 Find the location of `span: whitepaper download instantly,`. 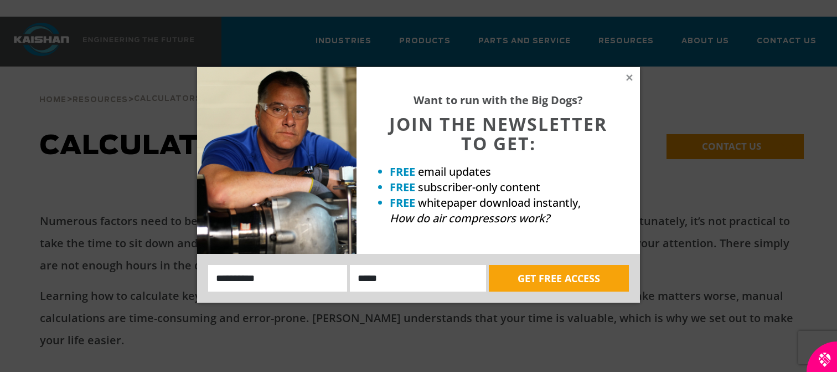

span: whitepaper download instantly, is located at coordinates (500, 202).